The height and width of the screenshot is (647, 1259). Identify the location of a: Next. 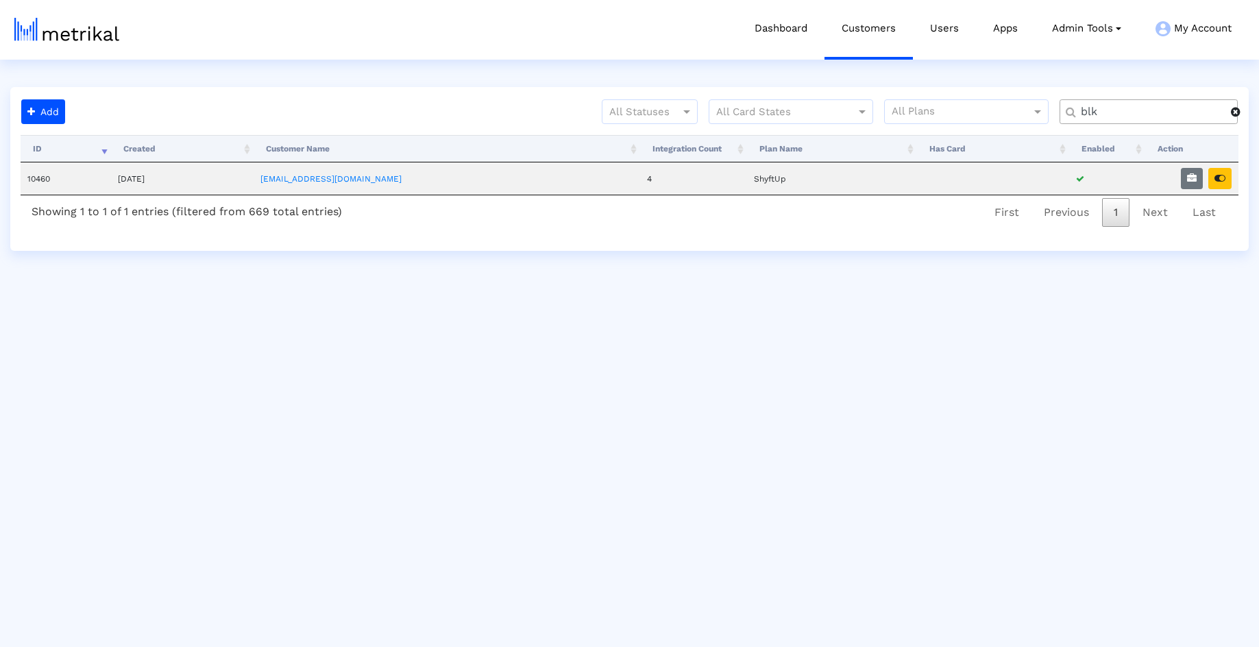
(1155, 213).